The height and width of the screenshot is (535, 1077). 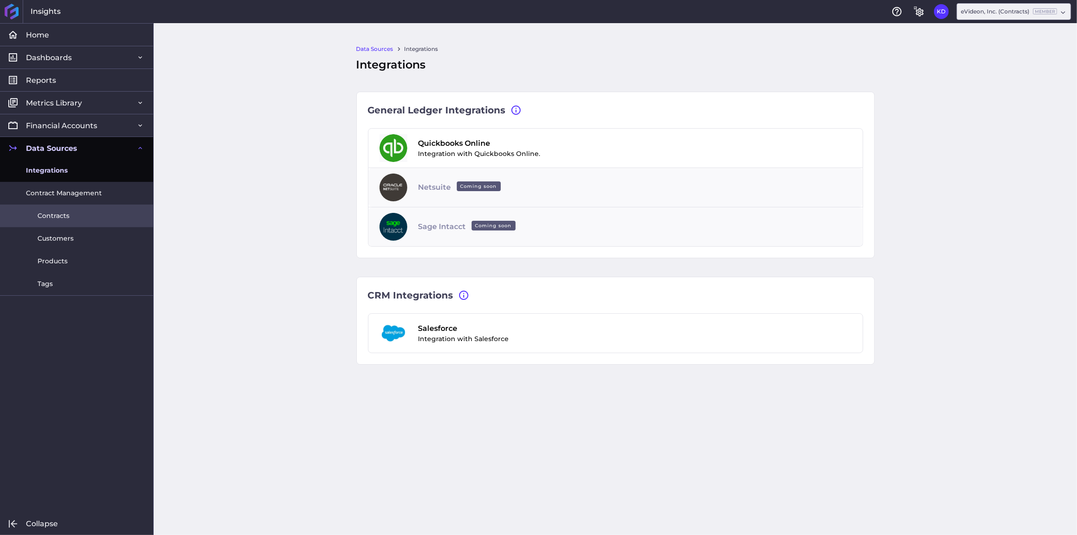 I want to click on div: eVideon, Inc. (Contracts), so click(x=1009, y=12).